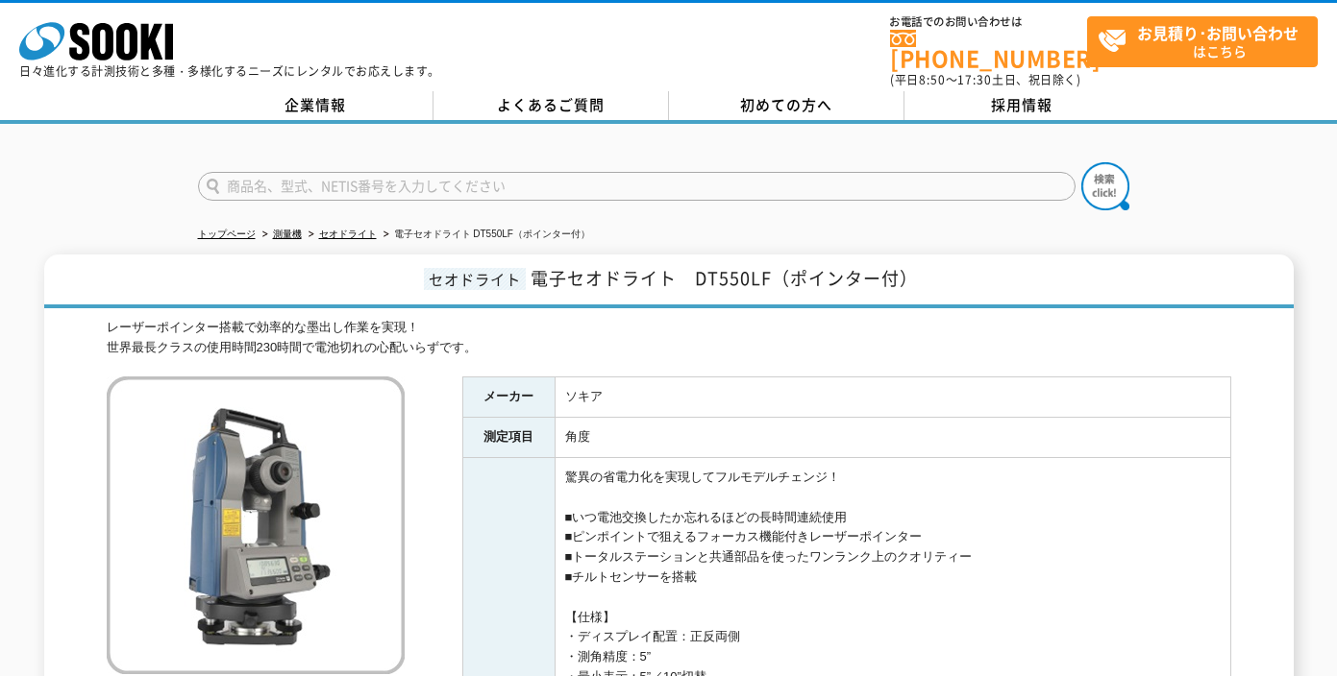 The image size is (1337, 676). I want to click on input: 商品名、型式、NETIS番号を入力してください, so click(636, 186).